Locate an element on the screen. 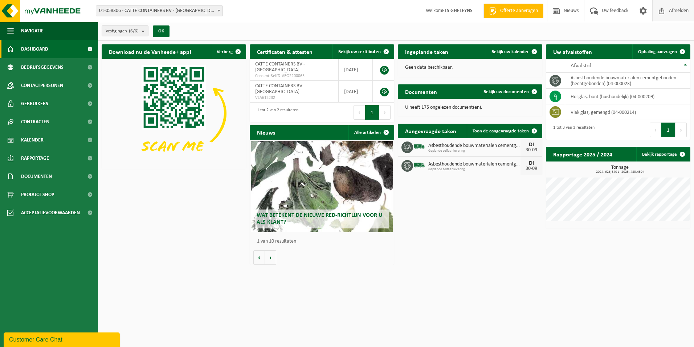  h2: Rapportage 2025 / 2024 is located at coordinates (583, 154).